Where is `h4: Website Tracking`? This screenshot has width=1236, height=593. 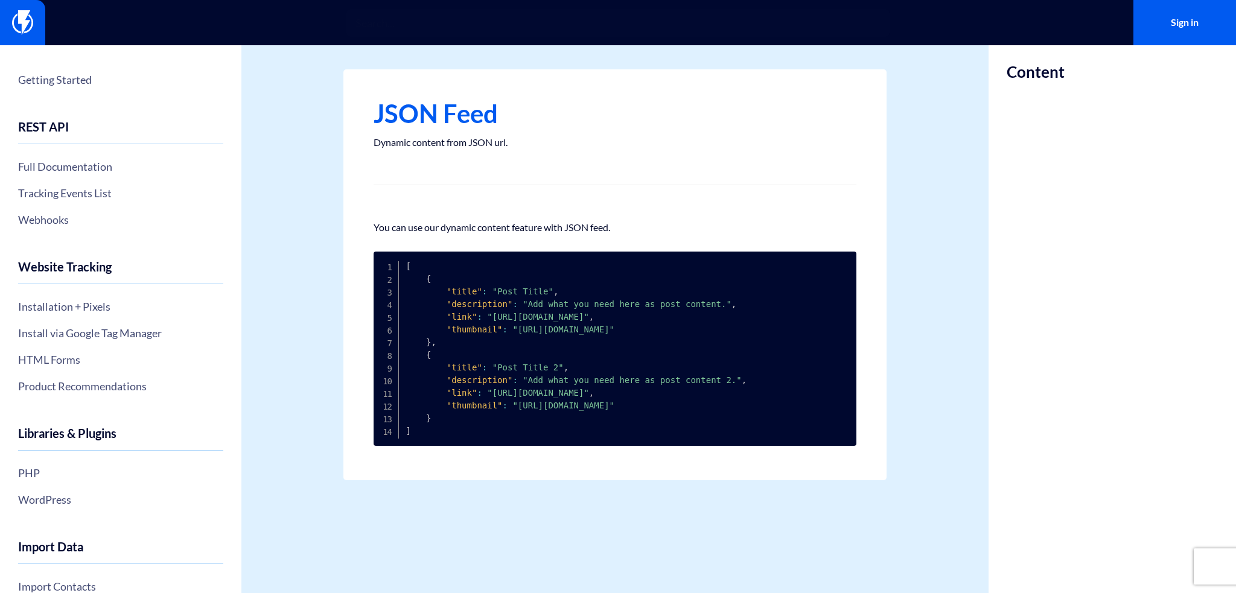 h4: Website Tracking is located at coordinates (121, 272).